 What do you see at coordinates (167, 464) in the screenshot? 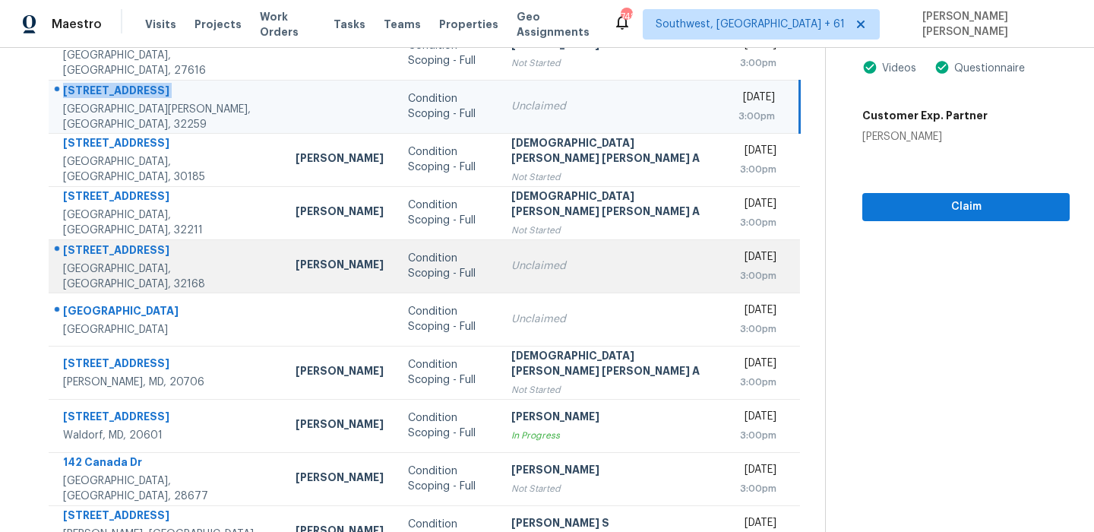
I see `div: 142 Canada Dr` at bounding box center [167, 464].